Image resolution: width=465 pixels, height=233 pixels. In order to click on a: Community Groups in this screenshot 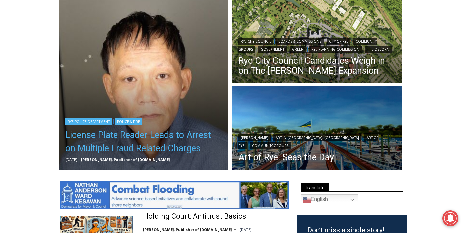, I will do `click(270, 145)`.